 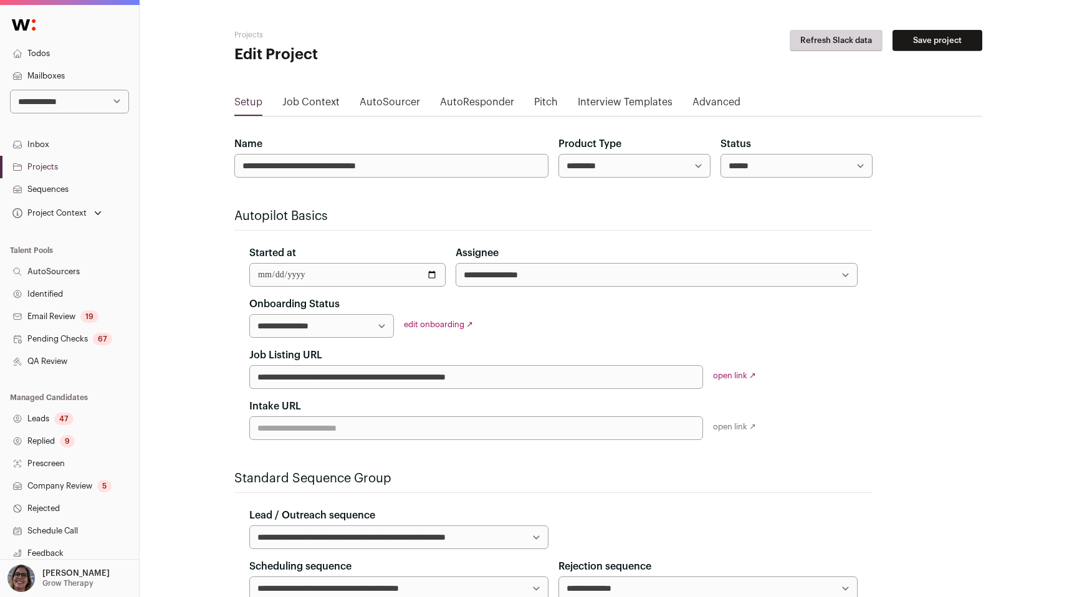 What do you see at coordinates (275, 406) in the screenshot?
I see `label: Intake URL` at bounding box center [275, 406].